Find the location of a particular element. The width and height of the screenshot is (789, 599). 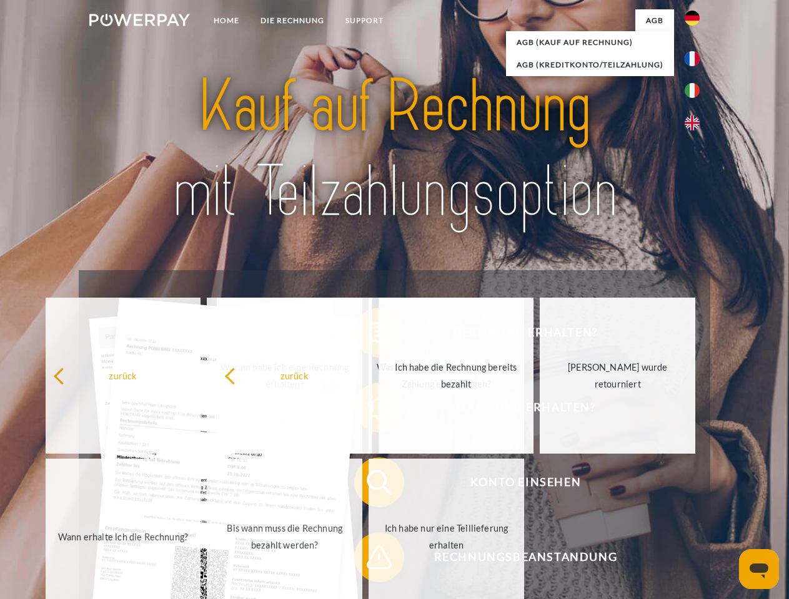

a: AGB (Kauf auf Rechnung) is located at coordinates (590, 42).